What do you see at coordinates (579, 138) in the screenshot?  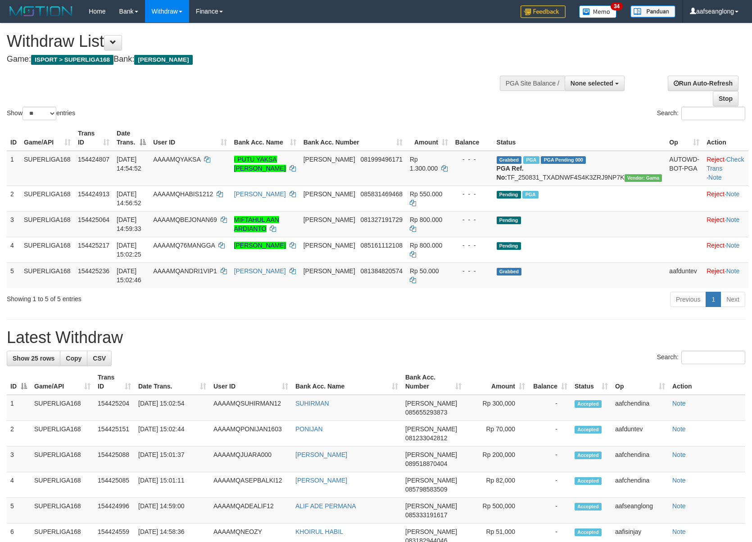 I see `th: Status` at bounding box center [579, 138].